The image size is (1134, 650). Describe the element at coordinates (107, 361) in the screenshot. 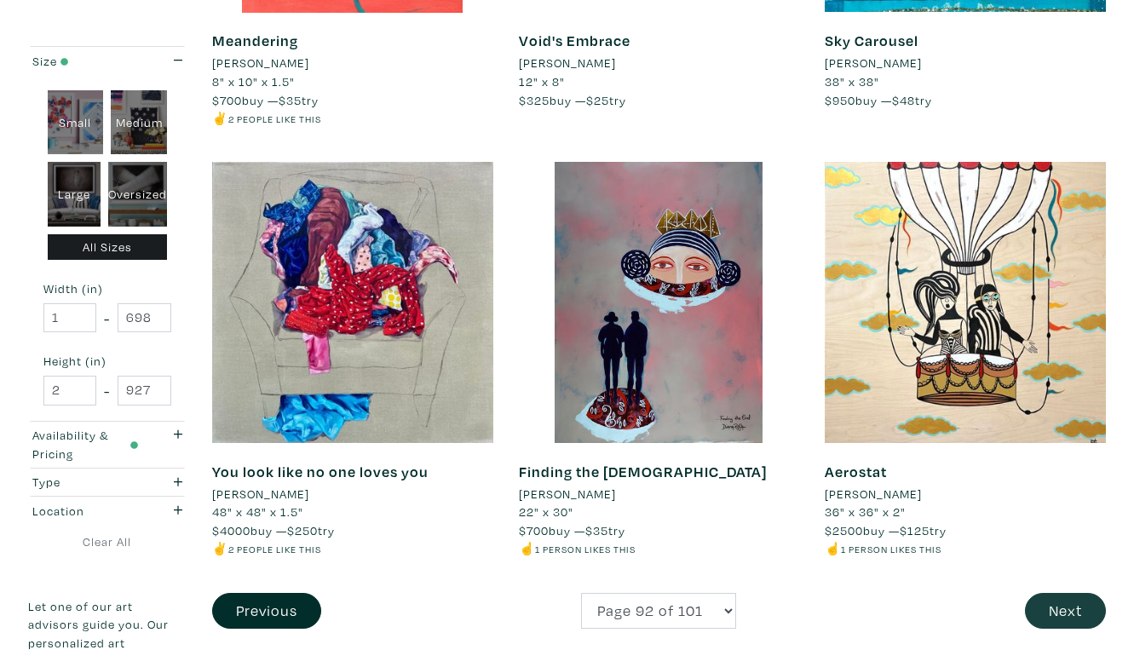

I see `small: Height (in)` at that location.